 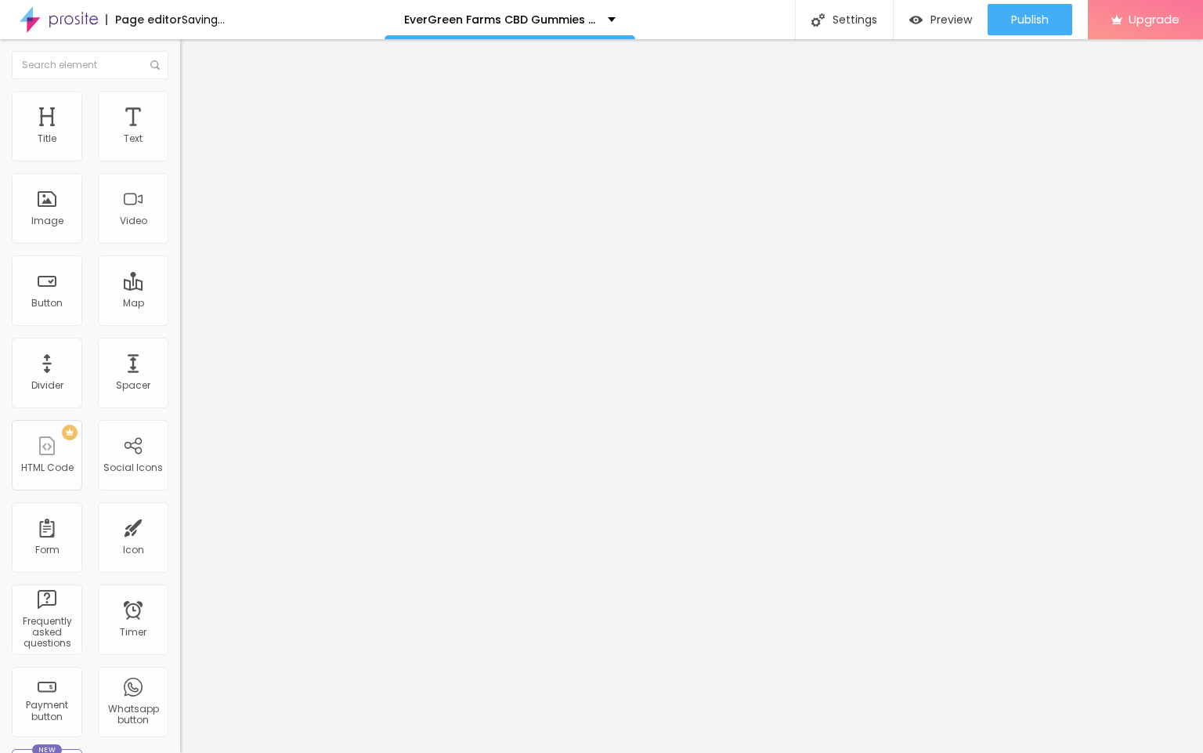 What do you see at coordinates (941, 20) in the screenshot?
I see `button: Preview` at bounding box center [941, 20].